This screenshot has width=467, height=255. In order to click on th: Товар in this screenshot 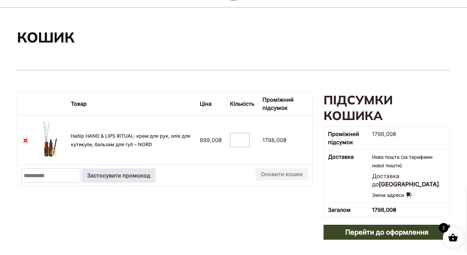, I will do `click(131, 104)`.